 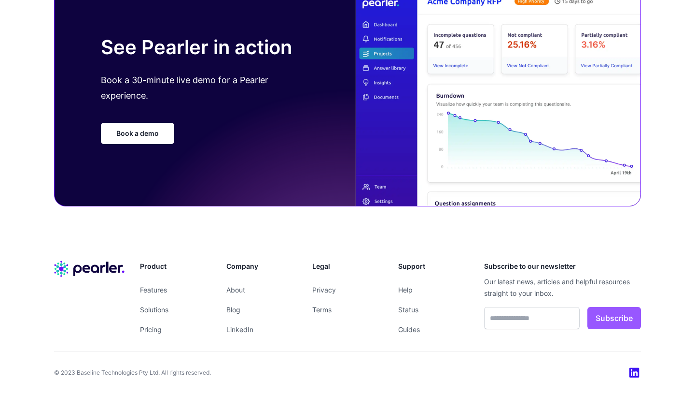 I want to click on a: Terms, so click(x=322, y=309).